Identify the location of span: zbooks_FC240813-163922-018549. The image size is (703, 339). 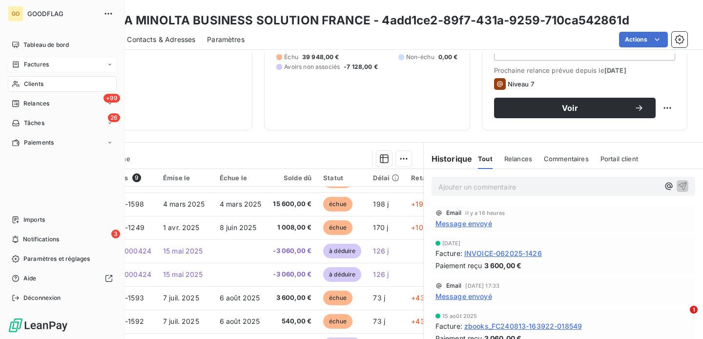
(523, 326).